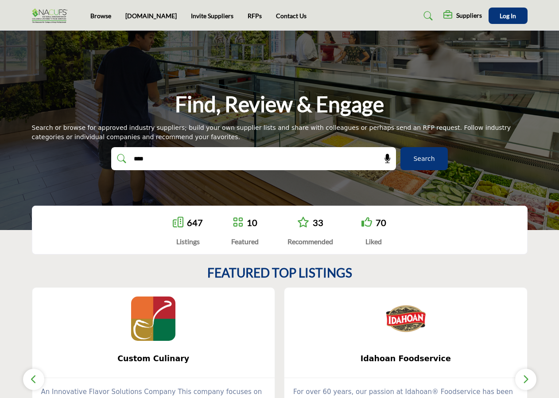 The width and height of the screenshot is (559, 398). What do you see at coordinates (153, 319) in the screenshot?
I see `img: Custom Culinary` at bounding box center [153, 319].